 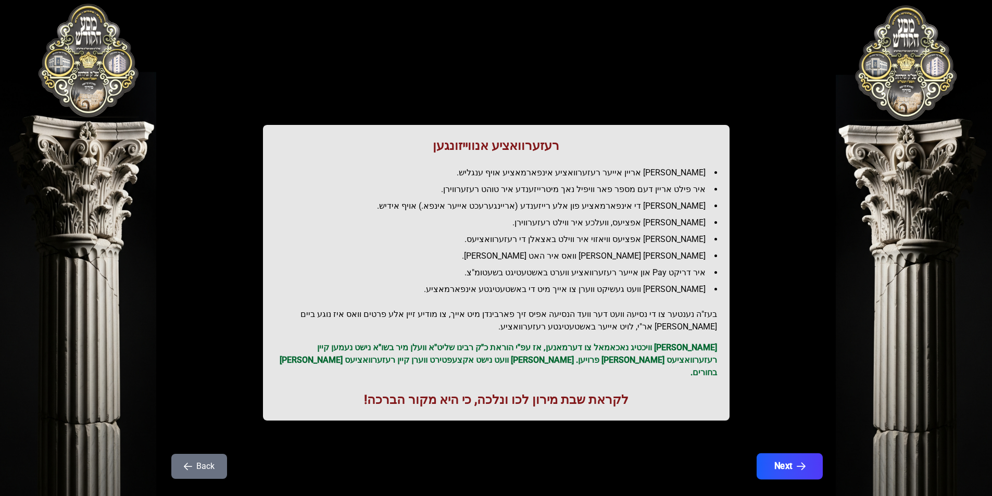 I want to click on li: איר דריקט Pay און אייער רעזערוואציע ווערט באשטעטיגט בשעטומ"צ., so click(x=501, y=273).